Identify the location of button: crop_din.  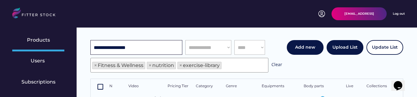
(100, 87).